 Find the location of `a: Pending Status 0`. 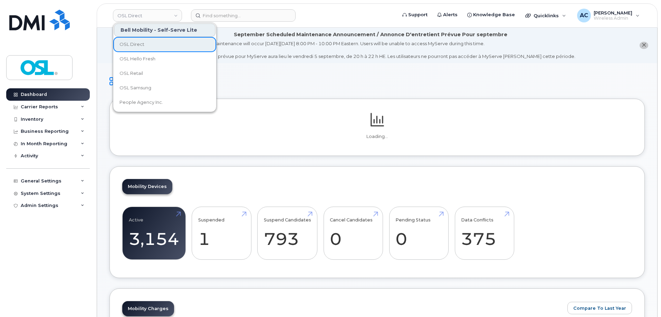

a: Pending Status 0 is located at coordinates (418, 233).